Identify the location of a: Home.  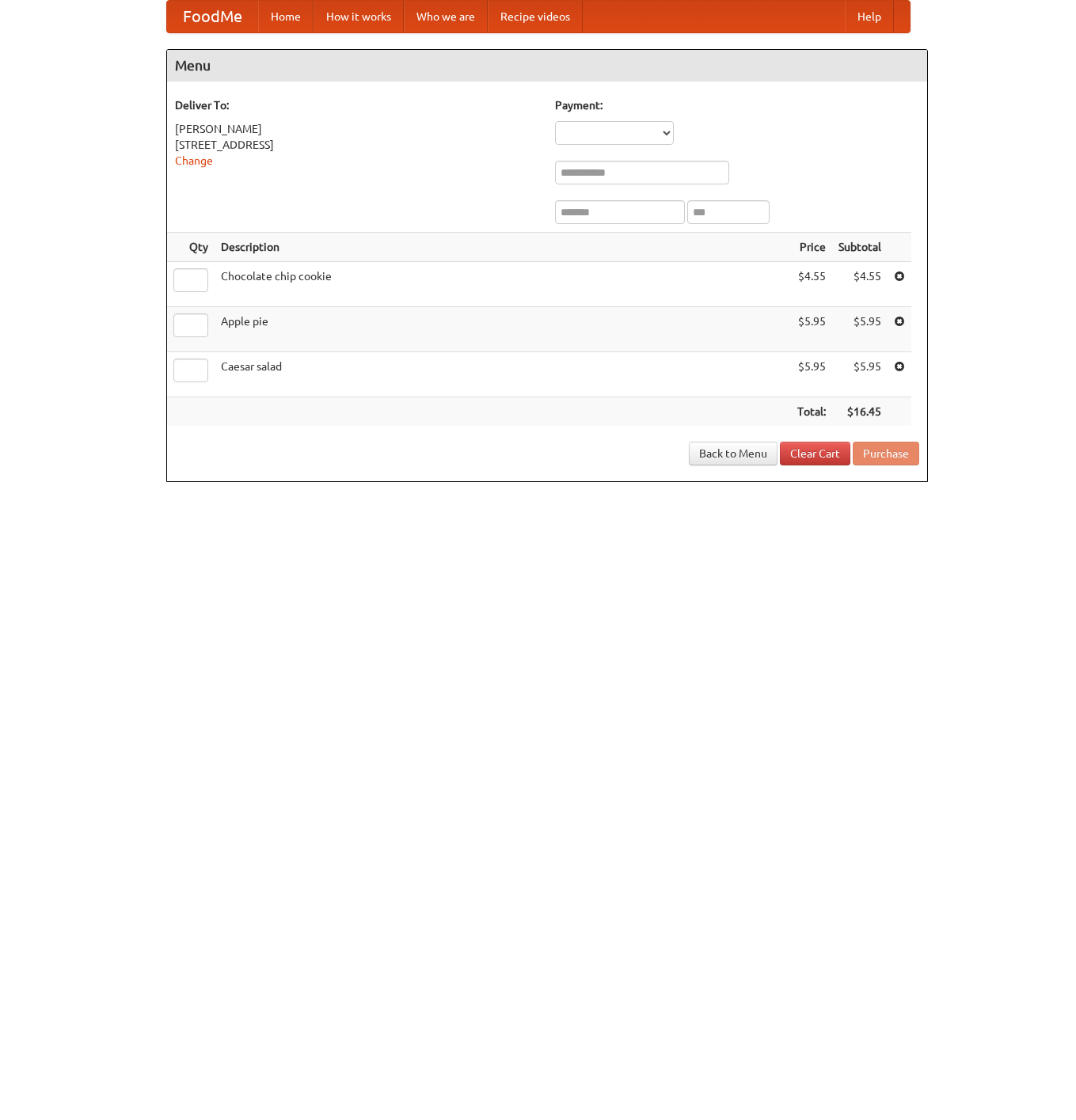
(286, 16).